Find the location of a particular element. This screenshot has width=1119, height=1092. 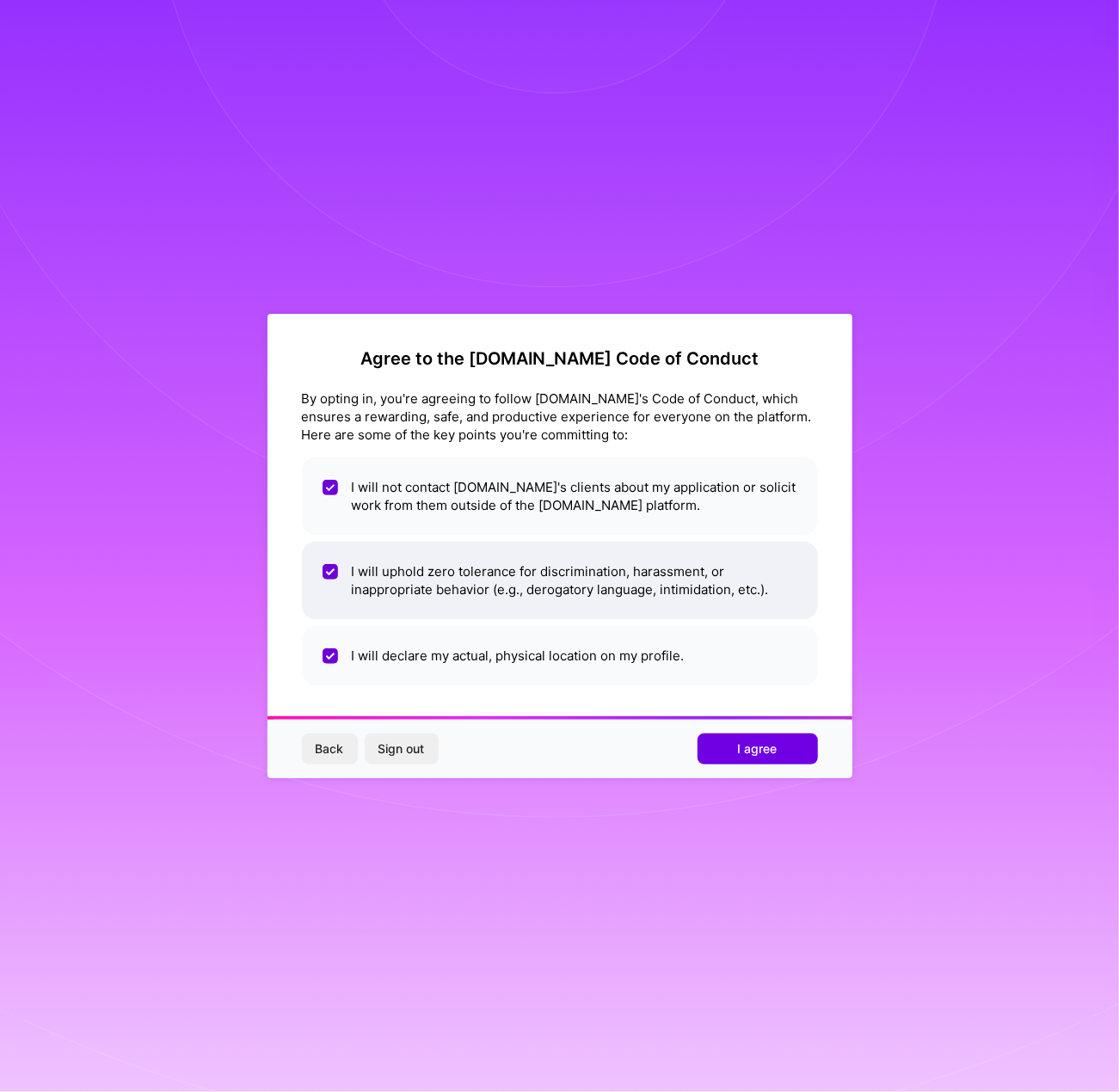

span: Back is located at coordinates (330, 749).